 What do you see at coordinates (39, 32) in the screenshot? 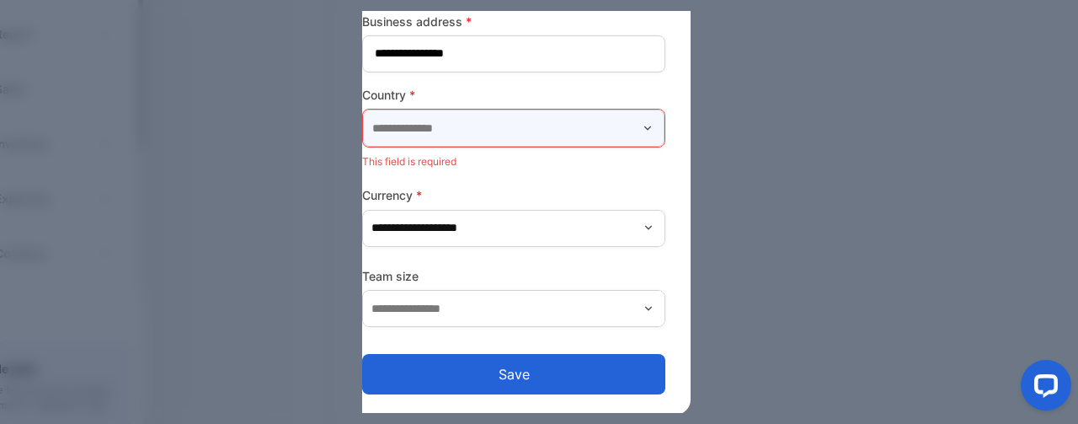
I see `button: Open LiveChat chat widget` at bounding box center [39, 32].